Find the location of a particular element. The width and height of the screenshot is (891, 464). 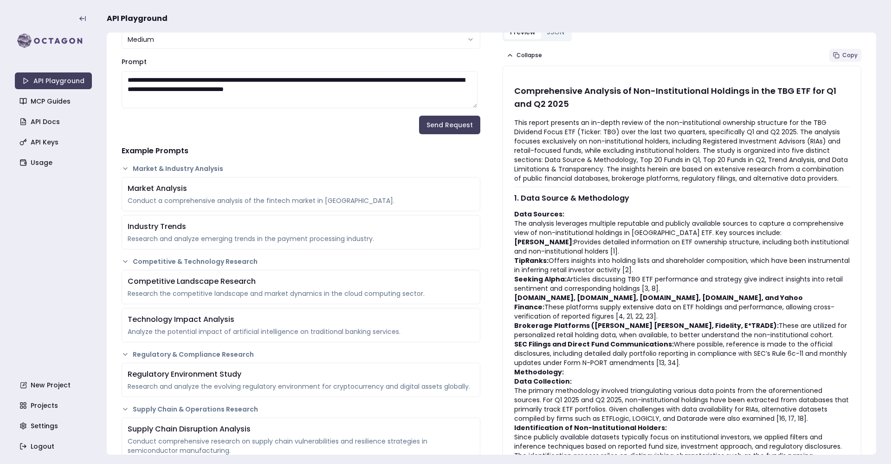

strong: SEC Filings and Direct Fund Communications: is located at coordinates (594, 344).